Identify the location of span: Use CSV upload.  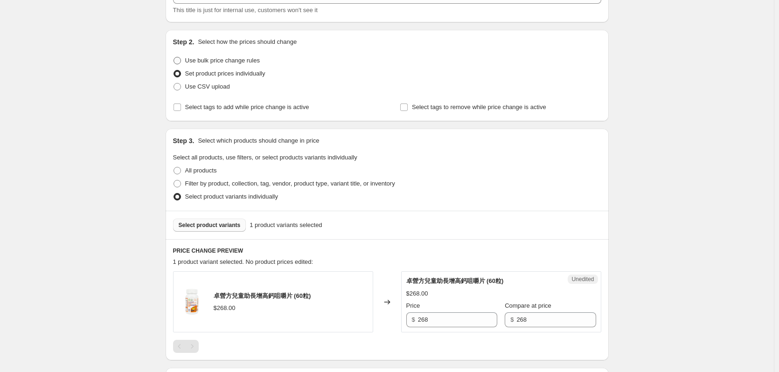
(208, 86).